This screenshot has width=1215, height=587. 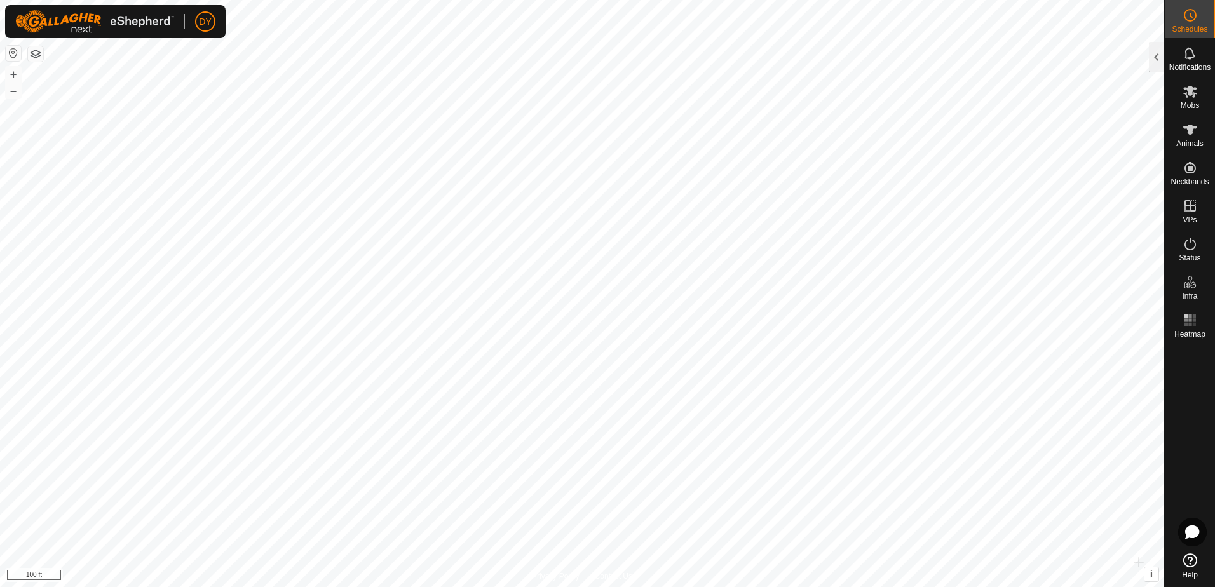 What do you see at coordinates (1190, 258) in the screenshot?
I see `span: Status` at bounding box center [1190, 258].